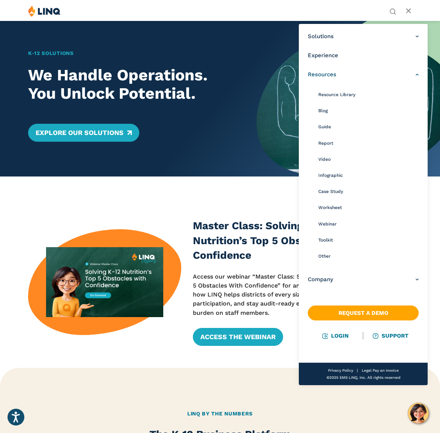 Image resolution: width=440 pixels, height=433 pixels. I want to click on a: Resources, so click(363, 74).